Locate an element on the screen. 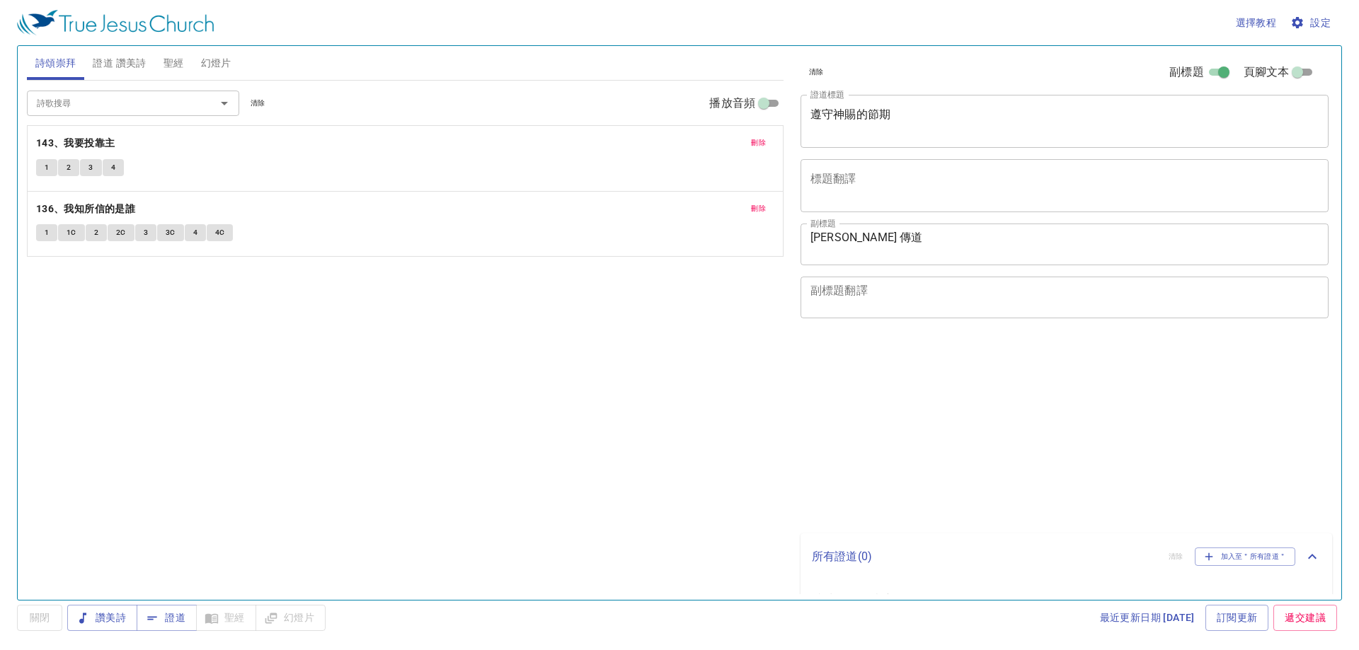  span: 1C is located at coordinates (71, 233).